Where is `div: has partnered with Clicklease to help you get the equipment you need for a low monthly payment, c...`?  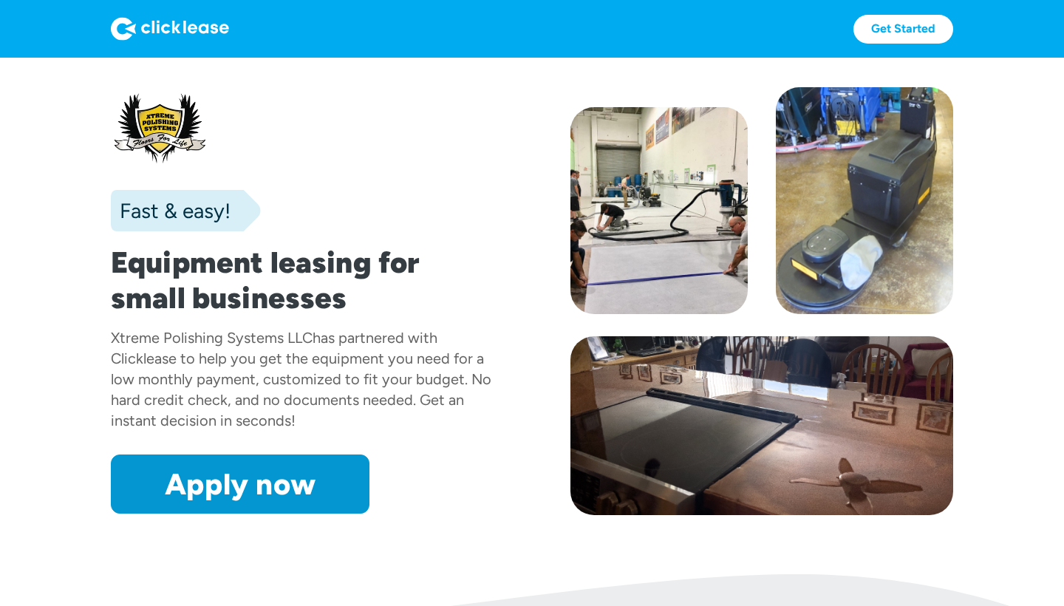
div: has partnered with Clicklease to help you get the equipment you need for a low monthly payment, c... is located at coordinates (301, 379).